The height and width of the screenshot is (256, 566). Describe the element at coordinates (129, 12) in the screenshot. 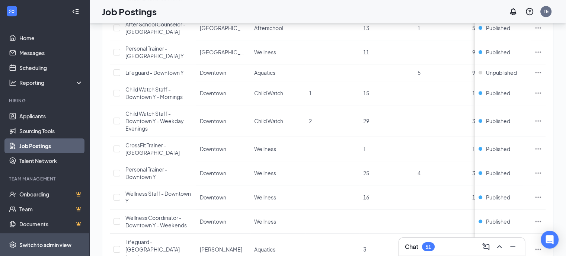

I see `h1: Job Postings` at that location.